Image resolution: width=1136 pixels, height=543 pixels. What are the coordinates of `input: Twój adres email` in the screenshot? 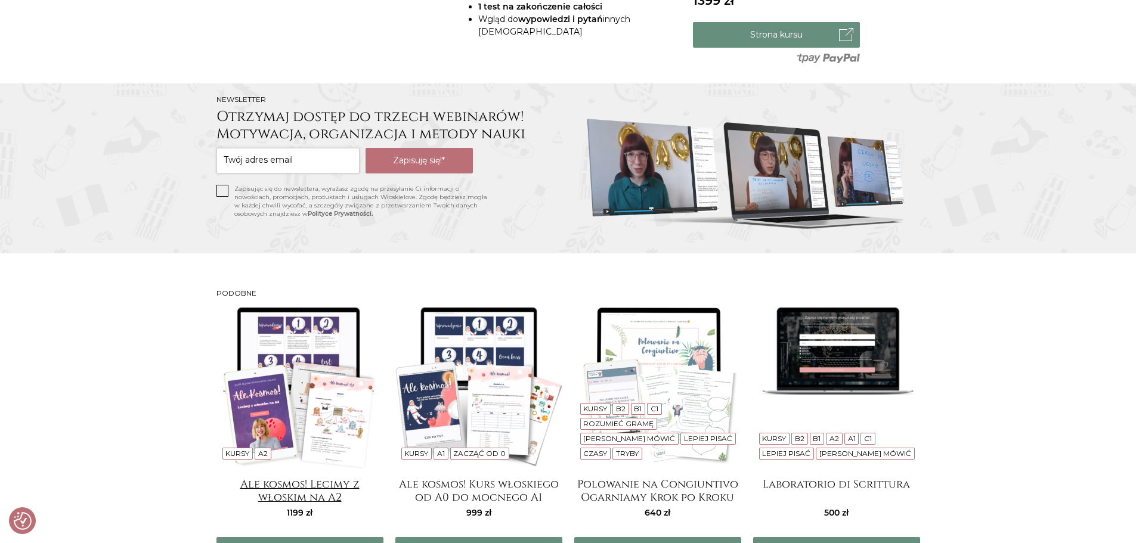 It's located at (288, 160).